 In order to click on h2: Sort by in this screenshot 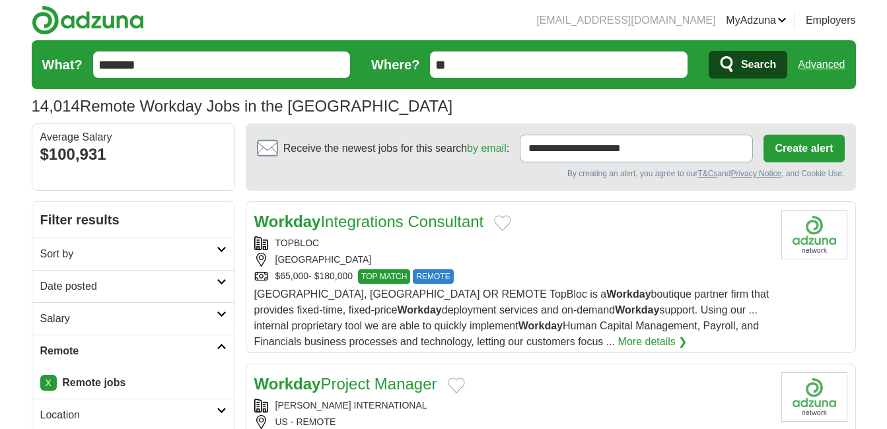, I will do `click(128, 254)`.